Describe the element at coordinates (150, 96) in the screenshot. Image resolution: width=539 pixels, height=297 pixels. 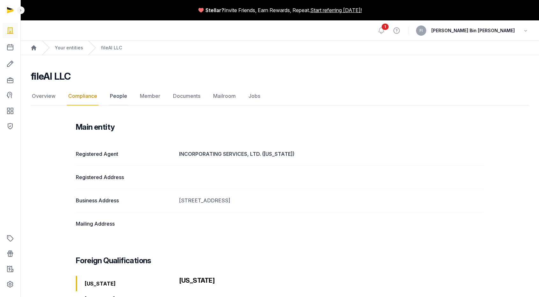
I see `a: Member` at that location.